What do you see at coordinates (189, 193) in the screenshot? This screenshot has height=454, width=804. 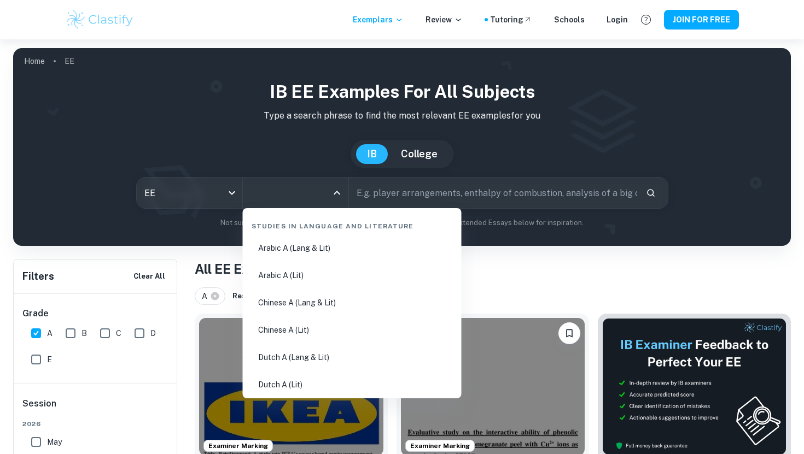 I see `div: EE` at bounding box center [189, 193].